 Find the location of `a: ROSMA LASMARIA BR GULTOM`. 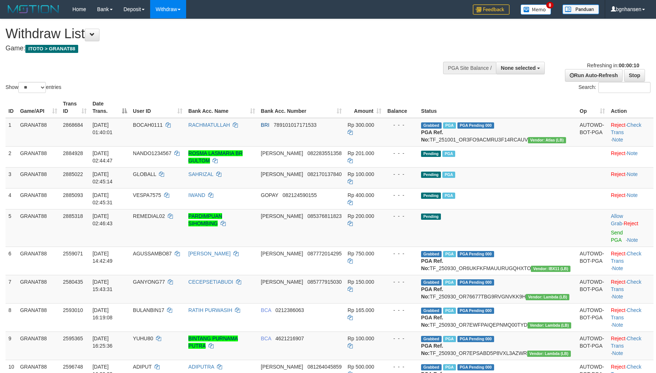

a: ROSMA LASMARIA BR GULTOM is located at coordinates (215, 157).